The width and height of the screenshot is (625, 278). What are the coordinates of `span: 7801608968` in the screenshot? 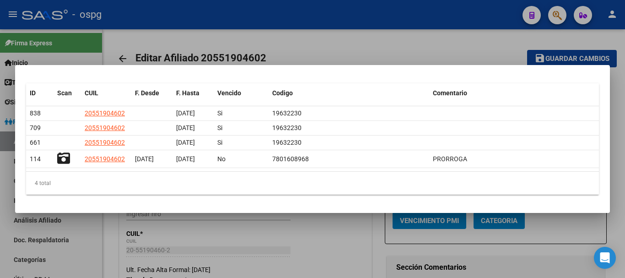 It's located at (291, 159).